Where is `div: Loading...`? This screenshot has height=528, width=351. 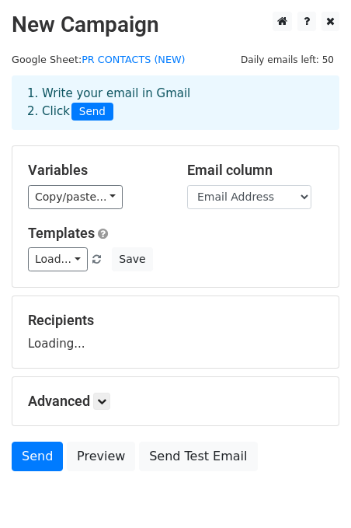 div: Loading... is located at coordinates (176, 332).